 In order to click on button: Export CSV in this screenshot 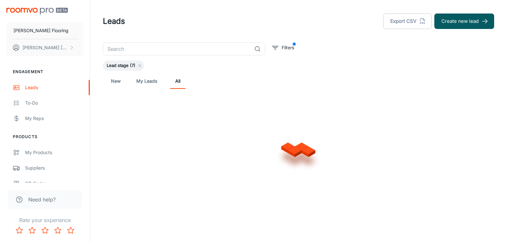, I will do `click(407, 21)`.